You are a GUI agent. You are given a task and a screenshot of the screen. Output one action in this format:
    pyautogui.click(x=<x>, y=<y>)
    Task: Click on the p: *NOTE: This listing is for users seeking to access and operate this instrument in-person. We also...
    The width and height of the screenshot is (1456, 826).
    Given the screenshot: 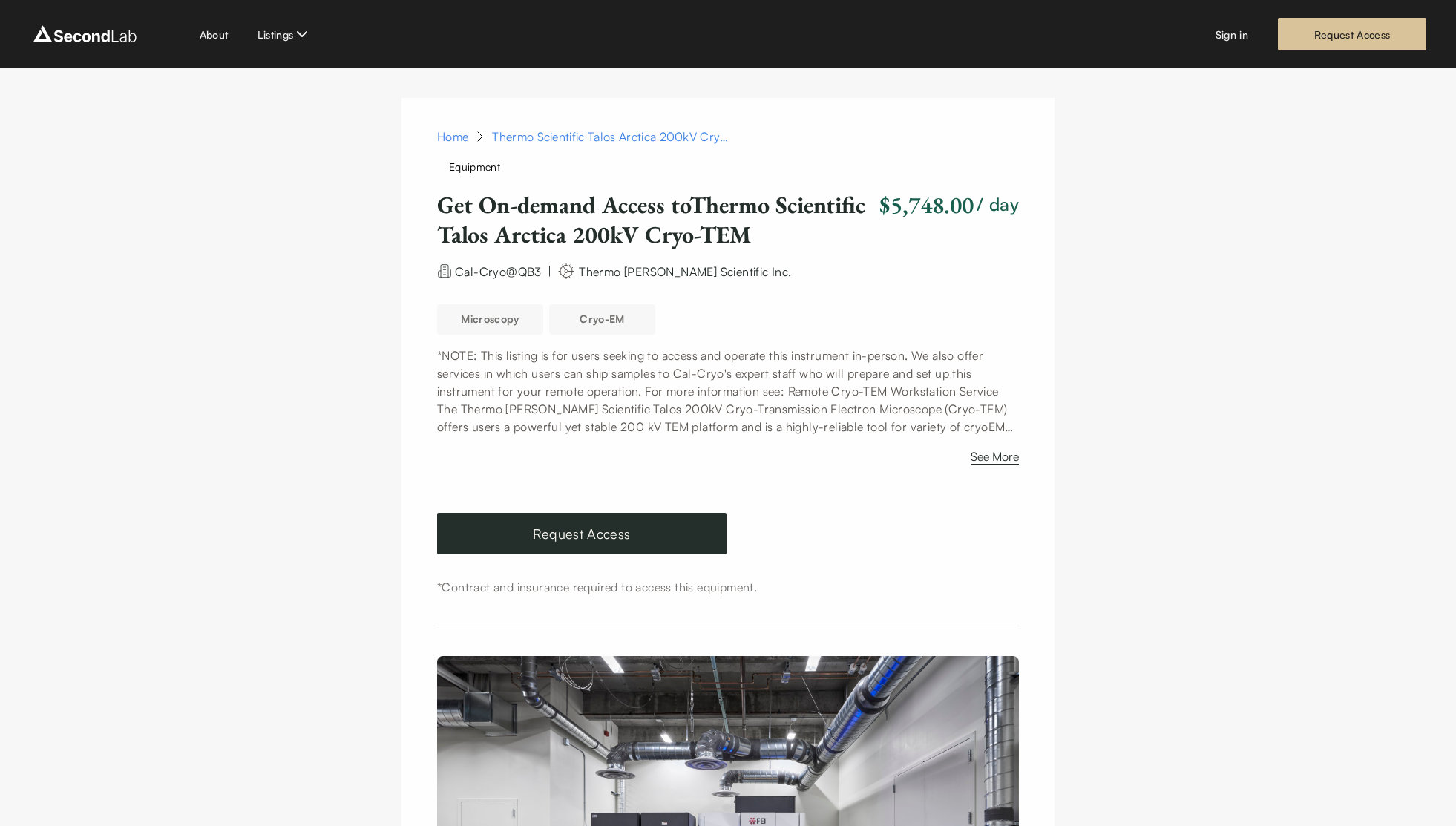 What is the action you would take?
    pyautogui.click(x=728, y=373)
    